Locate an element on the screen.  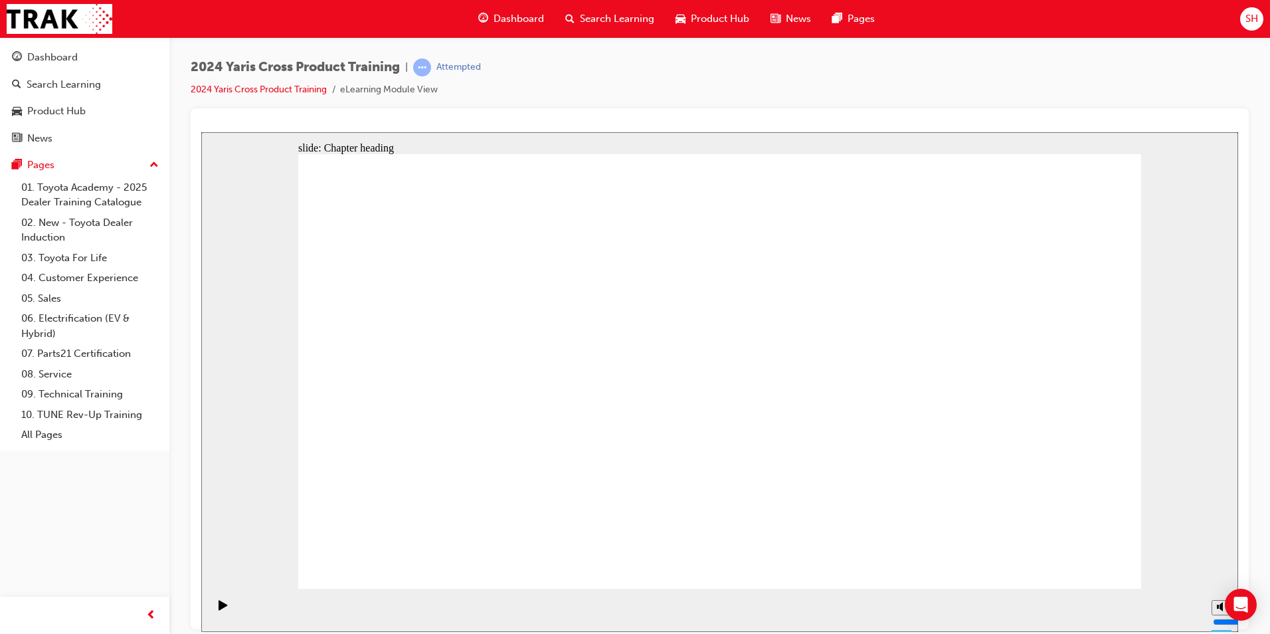
span: learningRecordVerb_ATTEMPT-icon is located at coordinates (422, 67).